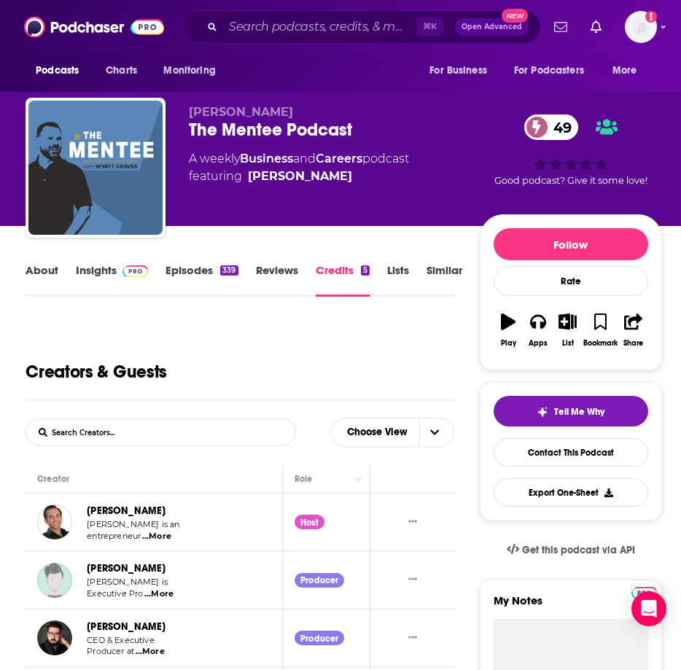 The image size is (681, 670). Describe the element at coordinates (600, 330) in the screenshot. I see `button: Bookmark` at that location.